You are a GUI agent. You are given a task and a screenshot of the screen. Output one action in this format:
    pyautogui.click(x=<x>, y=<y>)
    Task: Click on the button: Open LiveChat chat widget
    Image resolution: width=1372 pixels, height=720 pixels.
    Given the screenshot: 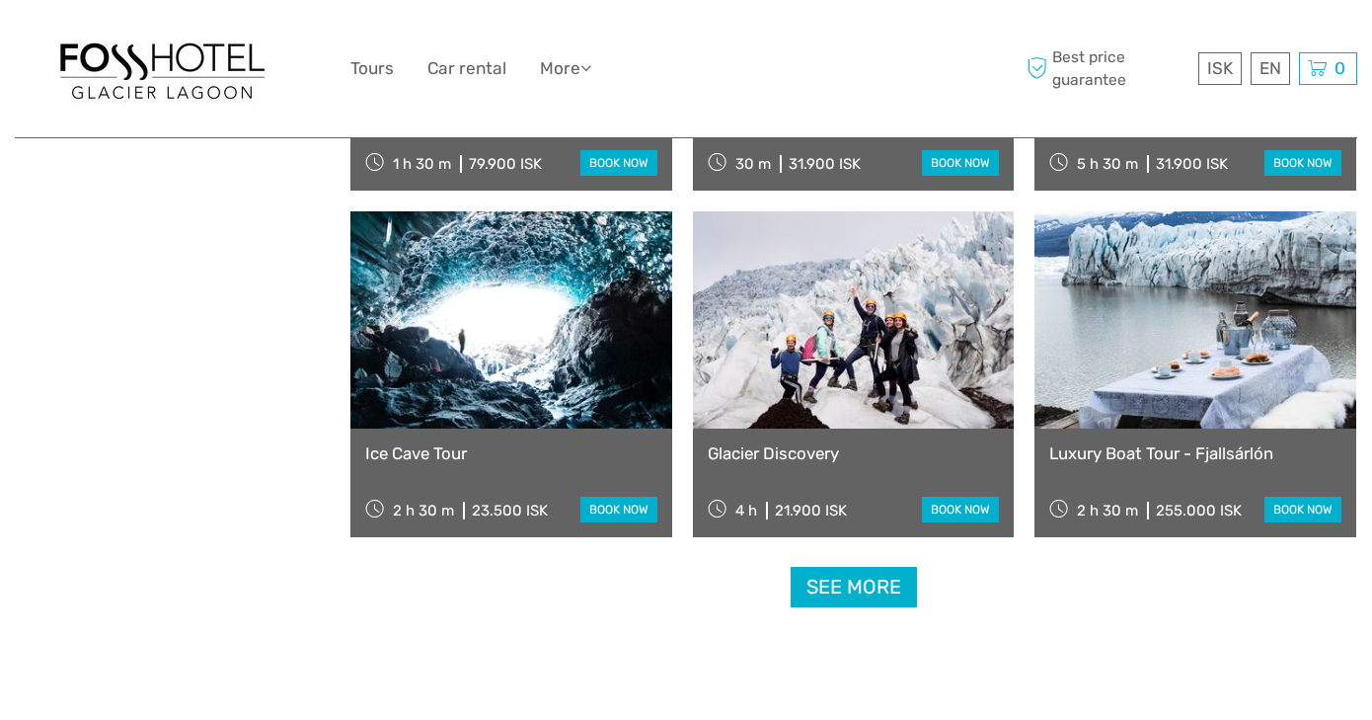 What is the action you would take?
    pyautogui.click(x=239, y=42)
    